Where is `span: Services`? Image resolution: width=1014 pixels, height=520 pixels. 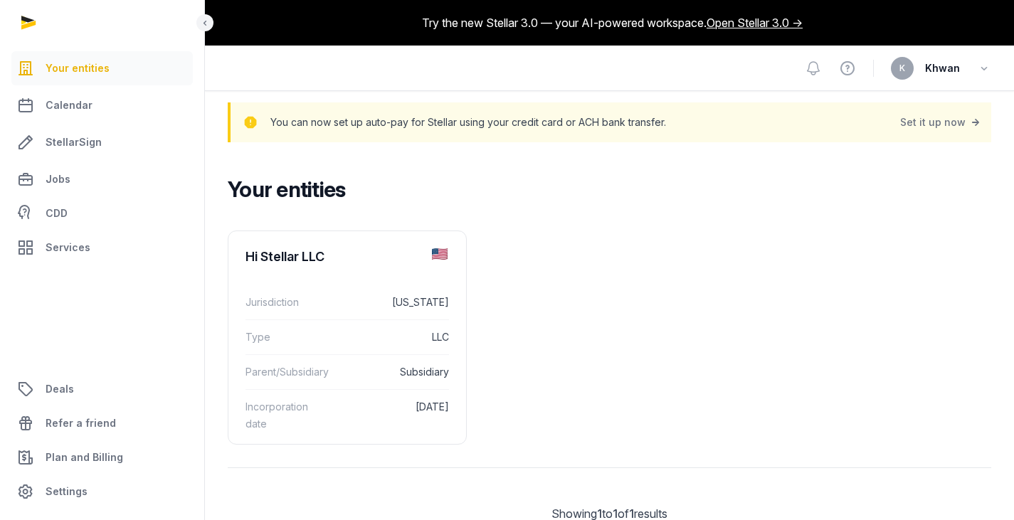 span: Services is located at coordinates (68, 248).